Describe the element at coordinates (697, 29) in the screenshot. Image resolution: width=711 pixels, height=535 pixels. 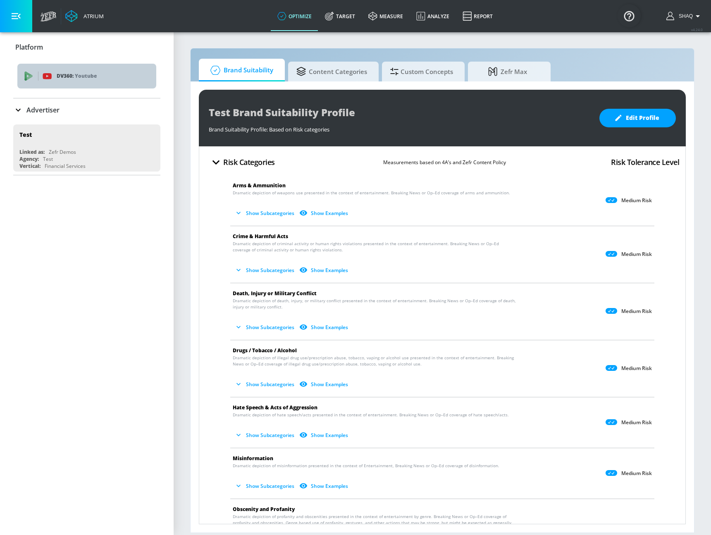
I see `span: v 4.24.0` at that location.